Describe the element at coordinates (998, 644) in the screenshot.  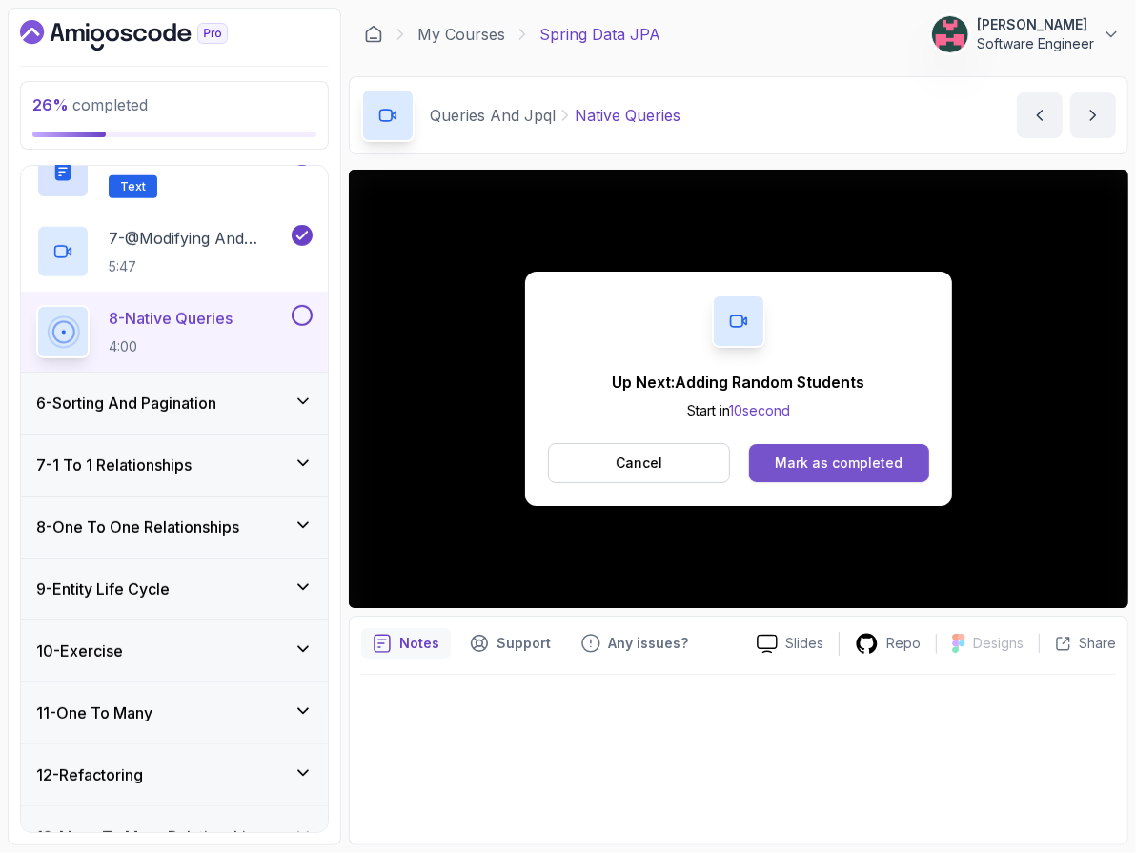
I see `p: Designs` at that location.